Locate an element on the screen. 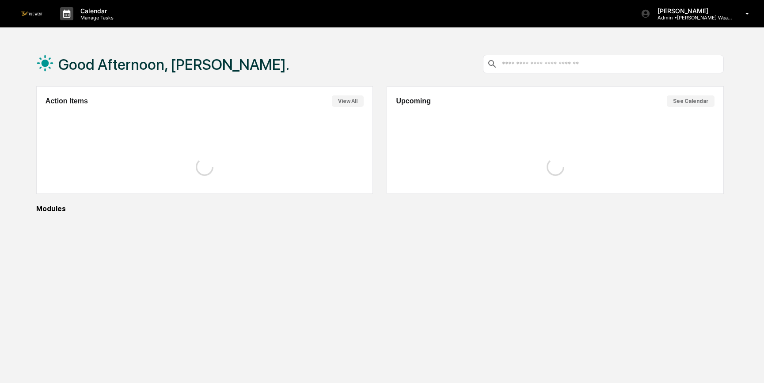 The height and width of the screenshot is (383, 764). div: Modules is located at coordinates (380, 208).